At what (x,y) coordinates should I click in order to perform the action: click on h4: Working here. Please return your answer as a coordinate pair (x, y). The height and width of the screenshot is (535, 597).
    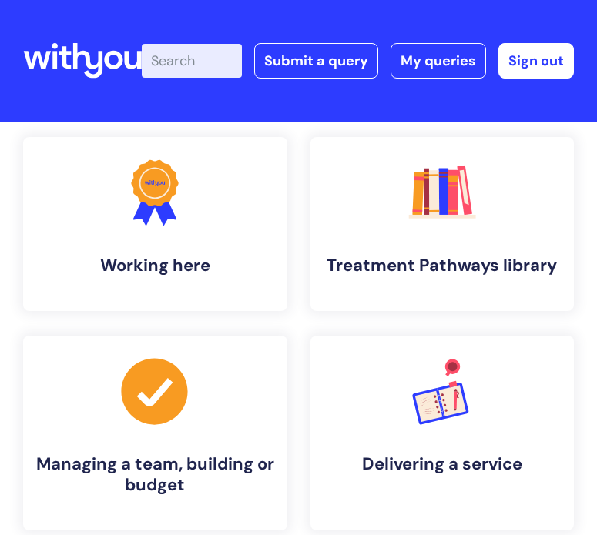
    Looking at the image, I should click on (155, 266).